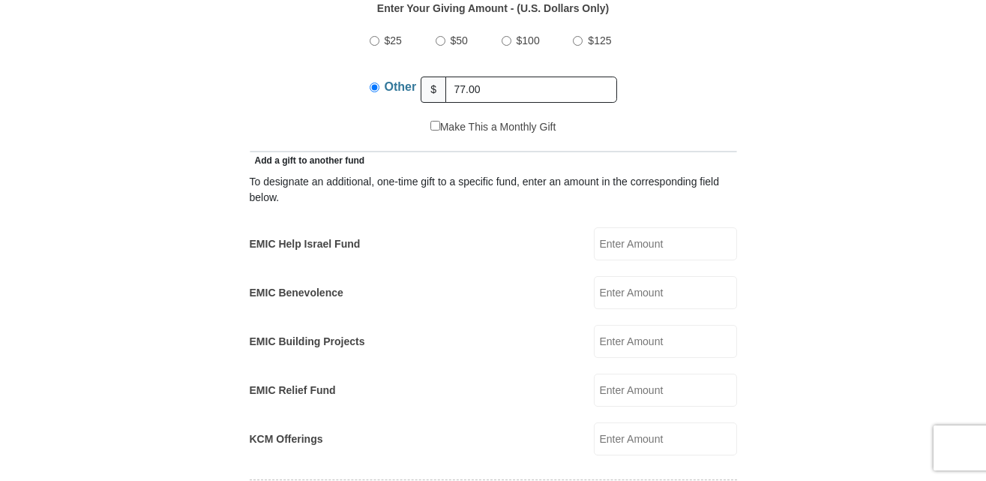  I want to click on label: Make This a Monthly Gift, so click(493, 127).